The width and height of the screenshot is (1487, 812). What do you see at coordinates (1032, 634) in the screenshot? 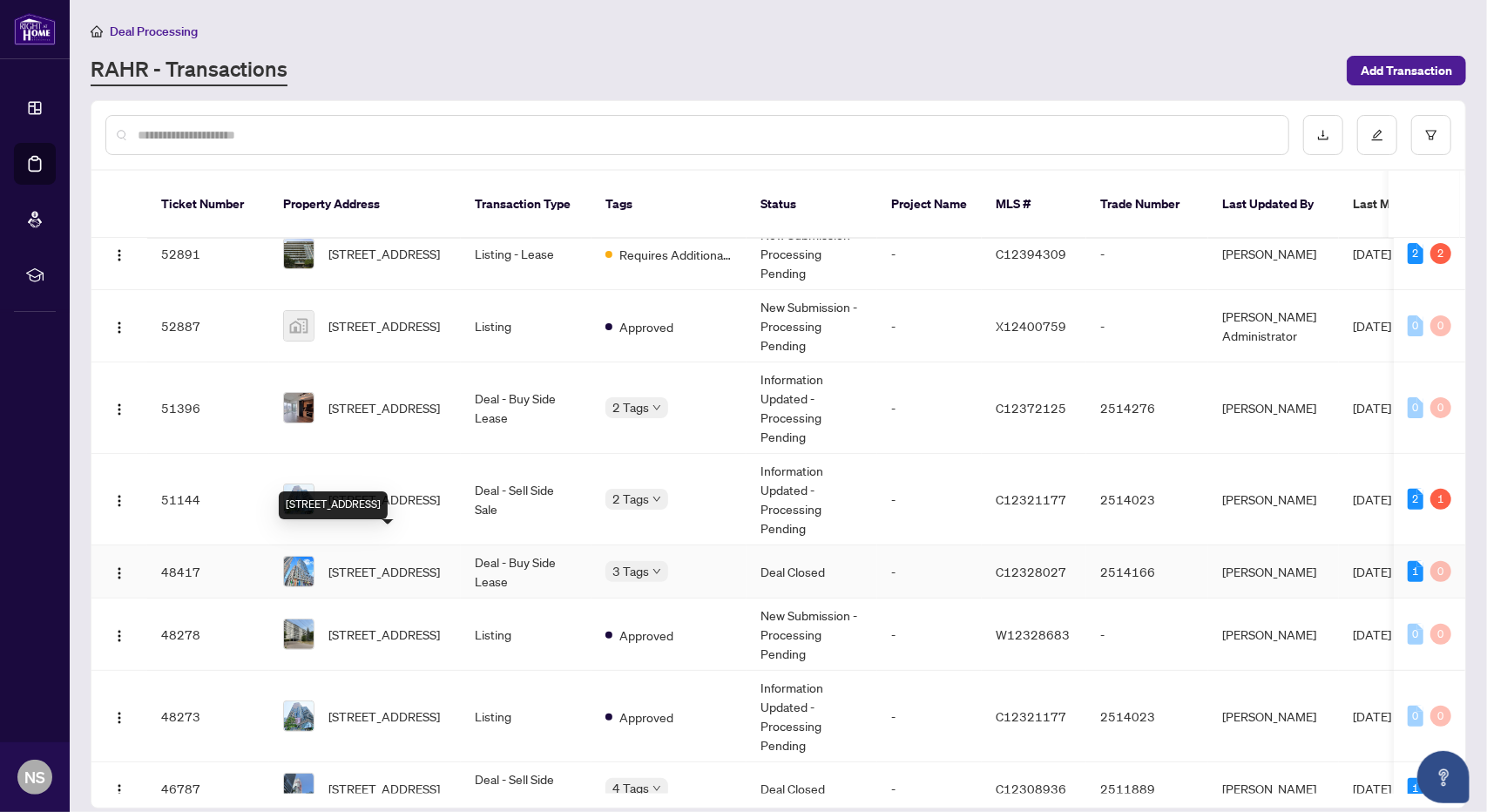
I see `span: W12328683` at bounding box center [1032, 634].